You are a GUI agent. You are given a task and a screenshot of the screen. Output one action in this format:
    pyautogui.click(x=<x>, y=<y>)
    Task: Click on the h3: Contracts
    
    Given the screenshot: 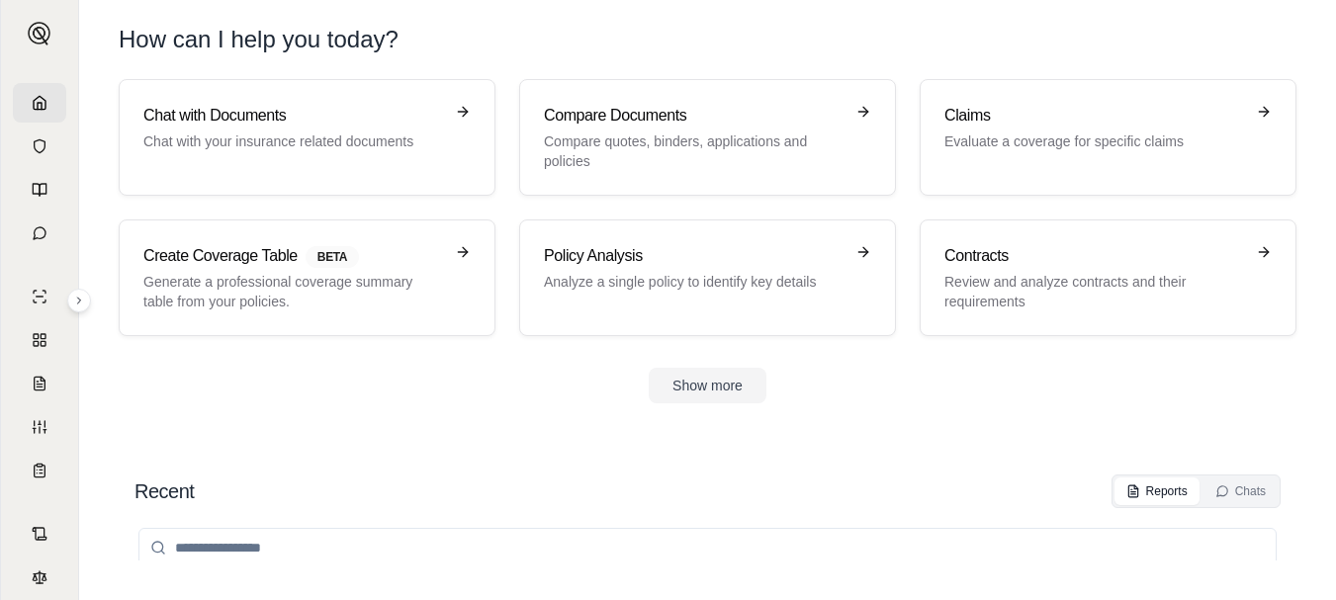 What is the action you would take?
    pyautogui.click(x=1094, y=256)
    